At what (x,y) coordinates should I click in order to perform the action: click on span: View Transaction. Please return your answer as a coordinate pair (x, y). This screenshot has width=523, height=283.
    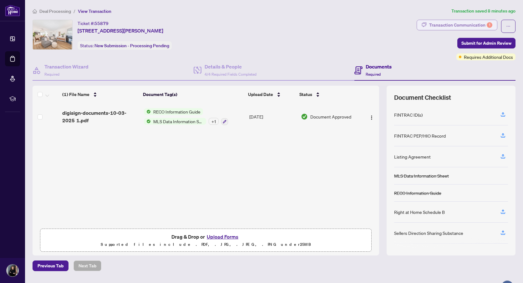
    Looking at the image, I should click on (94, 11).